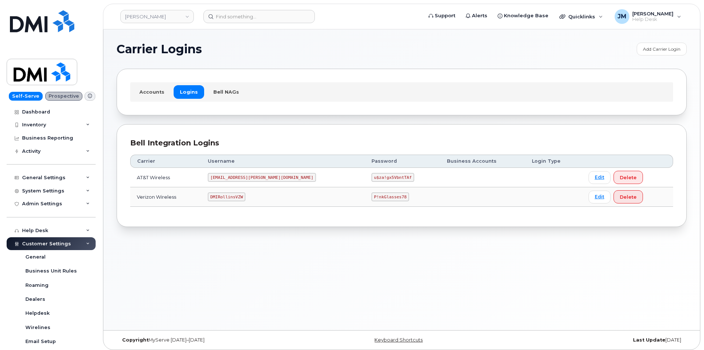  Describe the element at coordinates (661, 49) in the screenshot. I see `a: Add Carrier Login` at that location.